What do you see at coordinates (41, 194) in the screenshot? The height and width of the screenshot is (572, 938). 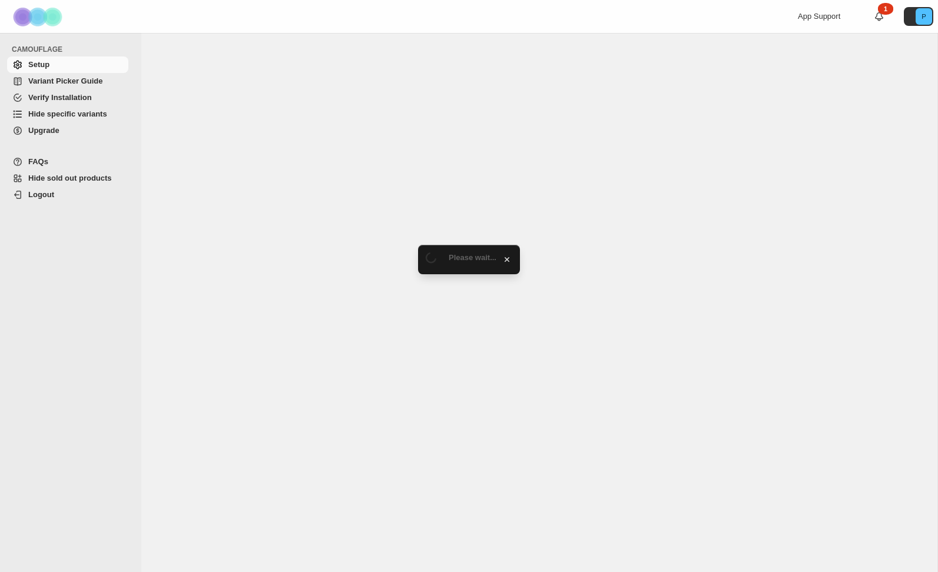 I see `span: Logout` at bounding box center [41, 194].